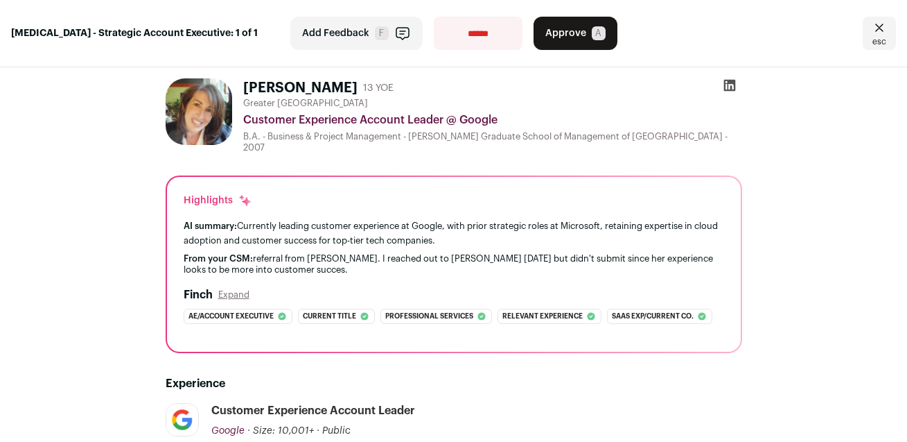 The image size is (907, 442). I want to click on span: Add Feedback, so click(336, 33).